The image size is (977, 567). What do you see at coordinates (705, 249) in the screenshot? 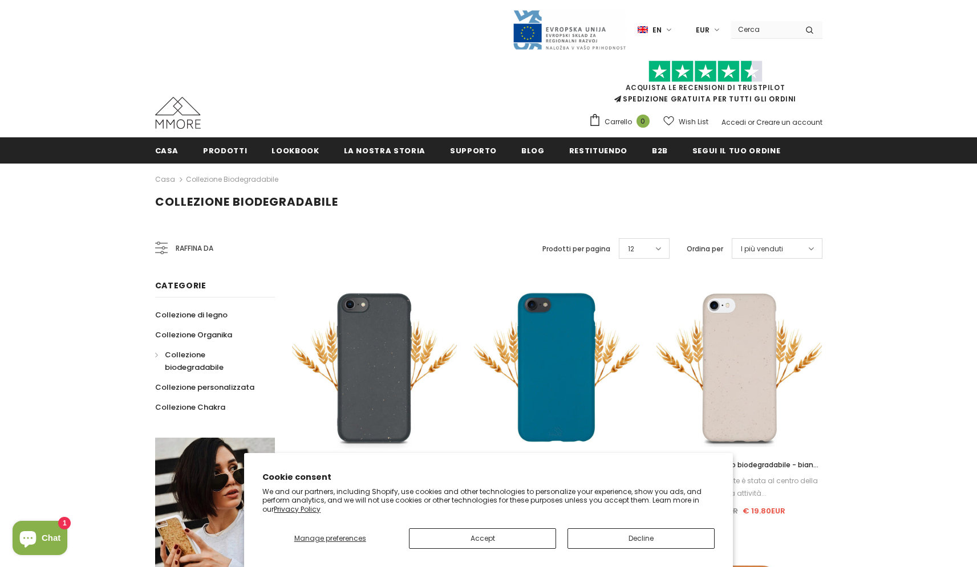
I see `label: Ordina per` at bounding box center [705, 249].